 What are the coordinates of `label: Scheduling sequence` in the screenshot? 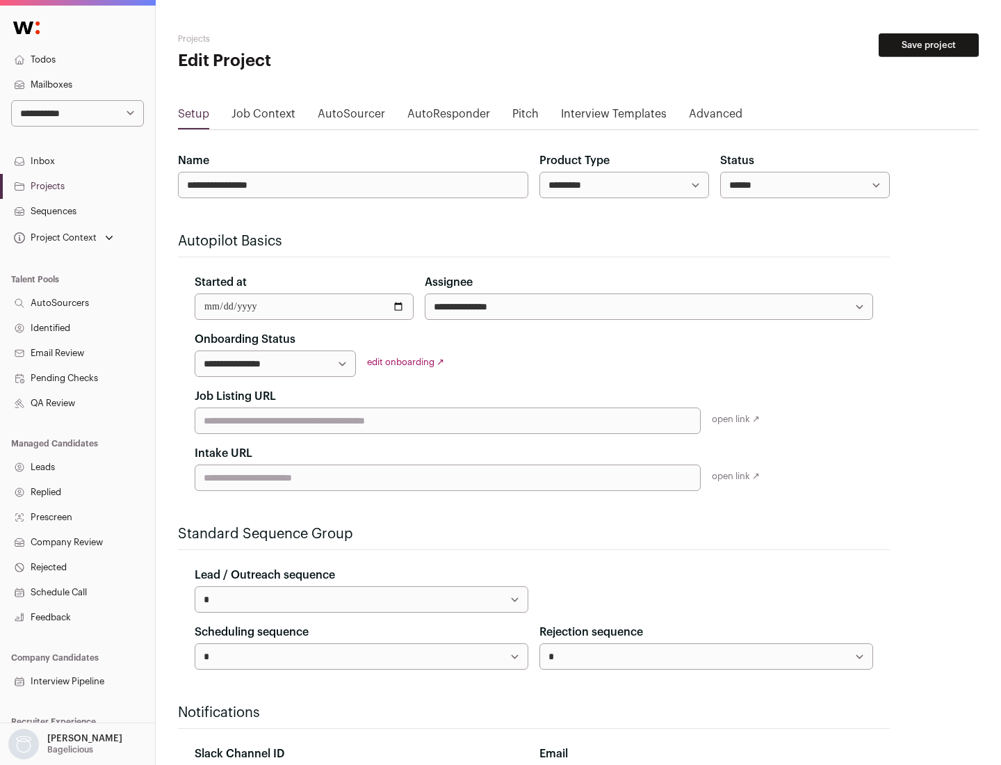 It's located at (252, 632).